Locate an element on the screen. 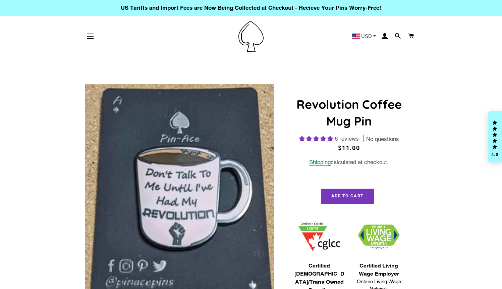 The width and height of the screenshot is (502, 289). span: USD is located at coordinates (366, 36).